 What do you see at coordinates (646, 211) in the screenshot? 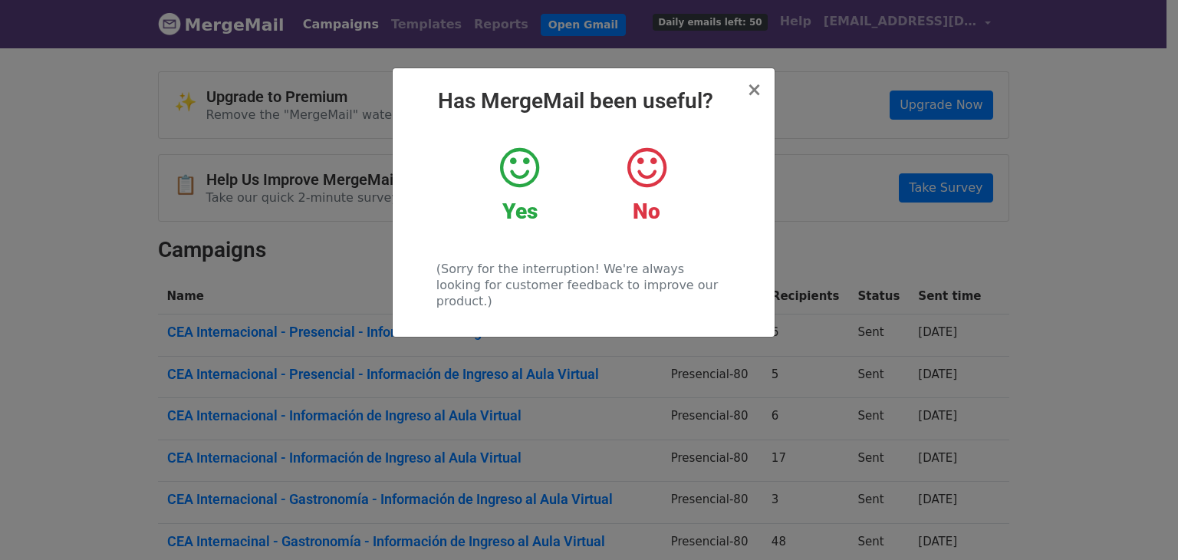
I see `strong: No` at bounding box center [646, 211].